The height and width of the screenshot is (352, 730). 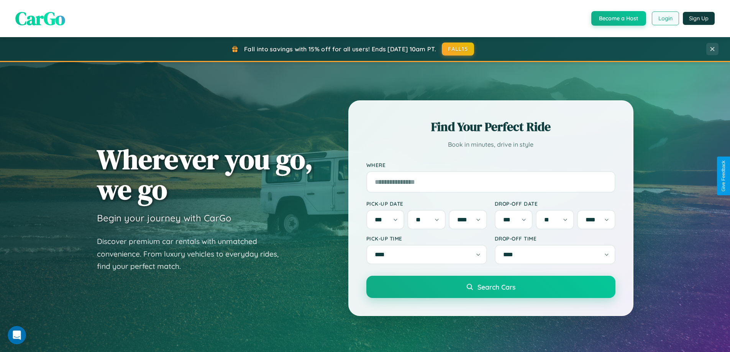 What do you see at coordinates (164, 218) in the screenshot?
I see `h3: Begin your journey with CarGo` at bounding box center [164, 218].